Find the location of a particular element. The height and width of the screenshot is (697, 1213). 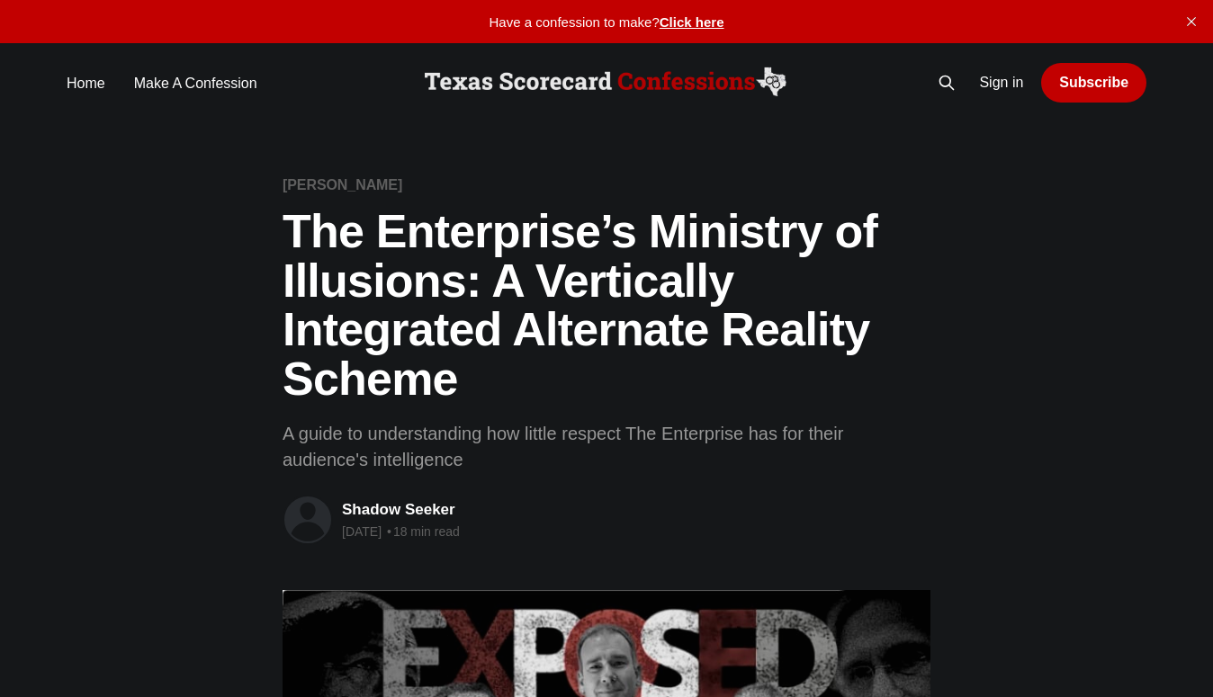

button: close is located at coordinates (1191, 22).